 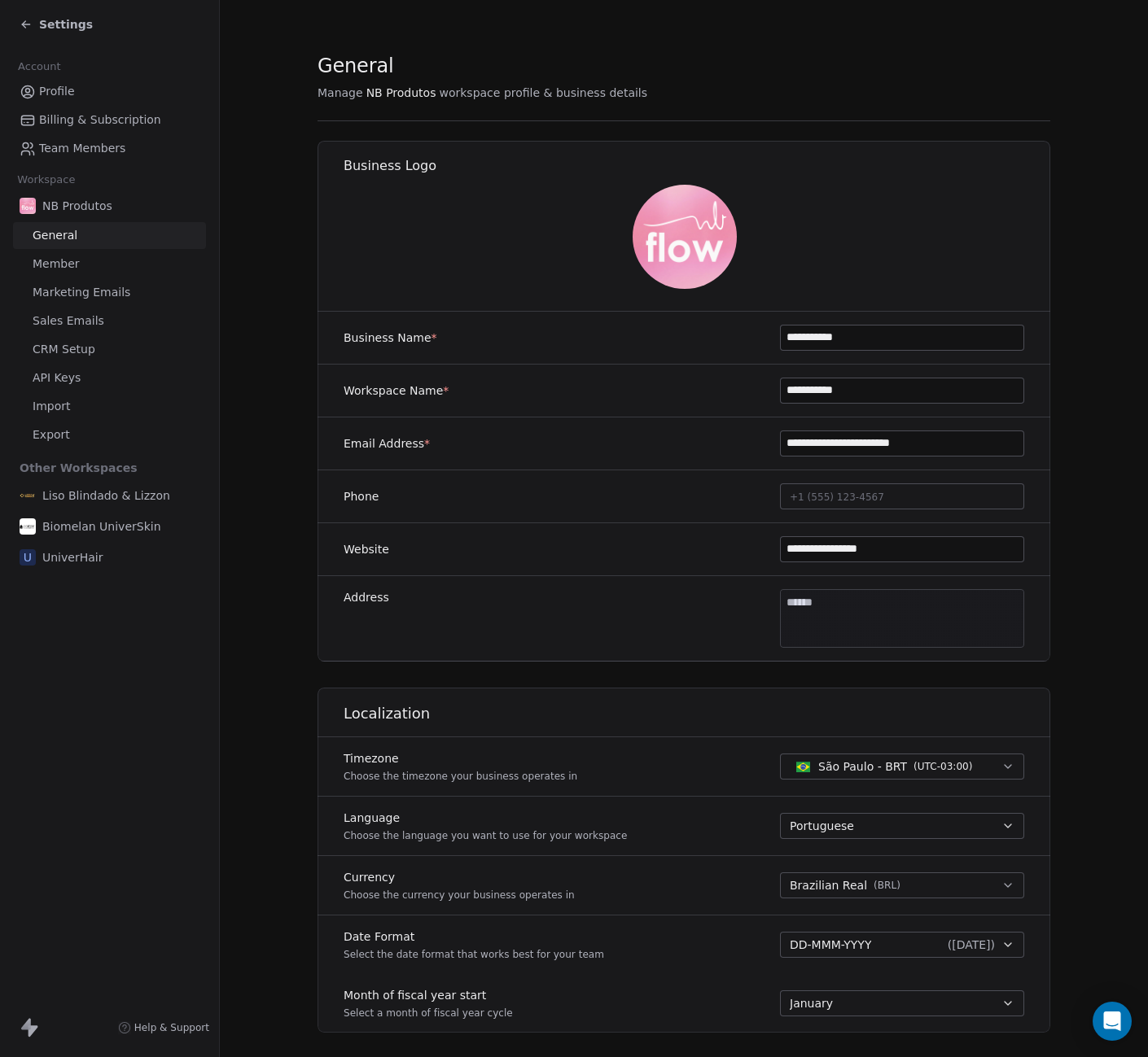 What do you see at coordinates (1112, 1021) in the screenshot?
I see `div: Open Intercom Messenger` at bounding box center [1112, 1021].